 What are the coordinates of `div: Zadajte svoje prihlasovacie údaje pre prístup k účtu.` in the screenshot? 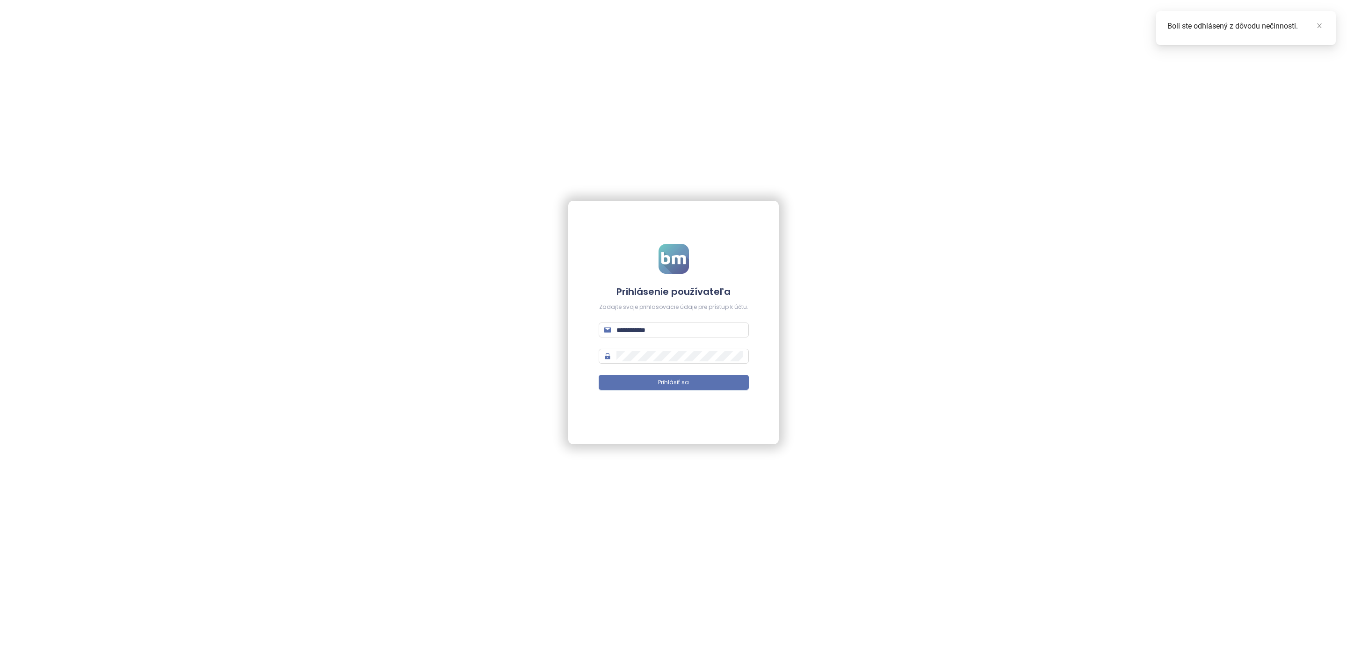 It's located at (674, 307).